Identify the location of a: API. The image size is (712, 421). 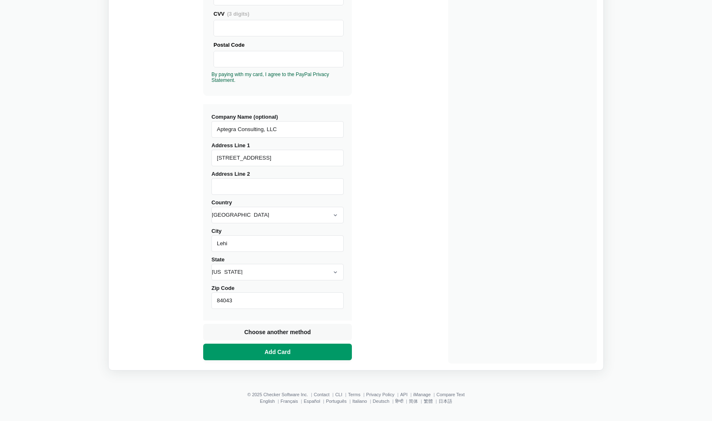
(404, 394).